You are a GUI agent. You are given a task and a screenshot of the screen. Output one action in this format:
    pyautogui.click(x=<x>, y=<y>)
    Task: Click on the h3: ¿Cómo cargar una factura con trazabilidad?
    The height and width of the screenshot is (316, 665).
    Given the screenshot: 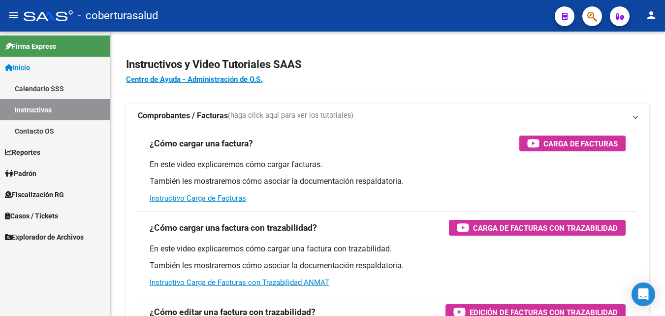 What is the action you would take?
    pyautogui.click(x=233, y=228)
    